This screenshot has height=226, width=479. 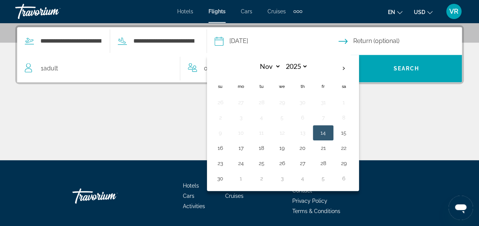 What do you see at coordinates (344, 69) in the screenshot?
I see `button: Next month` at bounding box center [344, 69].